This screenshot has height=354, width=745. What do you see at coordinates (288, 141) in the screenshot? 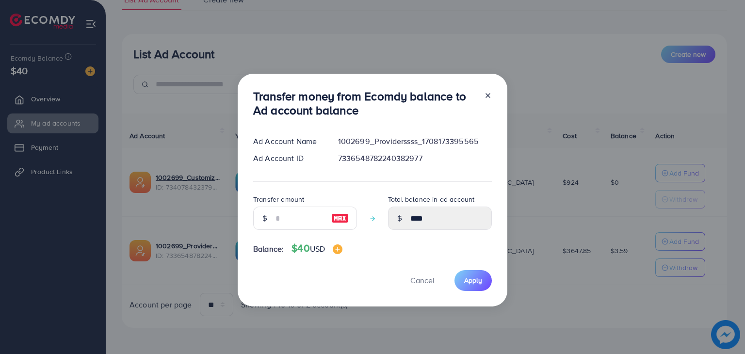
I see `div: Ad Account Name` at bounding box center [288, 141].